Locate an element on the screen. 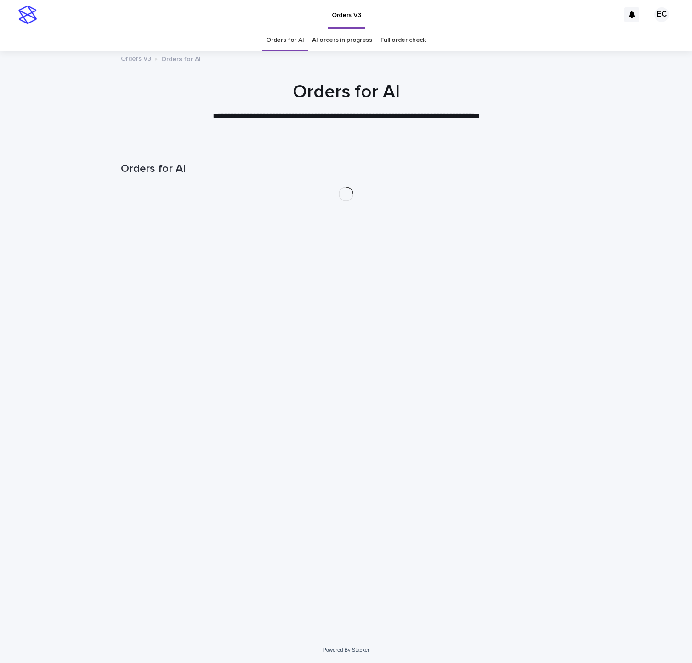 The height and width of the screenshot is (663, 692). a: Powered By Stacker is located at coordinates (346, 649).